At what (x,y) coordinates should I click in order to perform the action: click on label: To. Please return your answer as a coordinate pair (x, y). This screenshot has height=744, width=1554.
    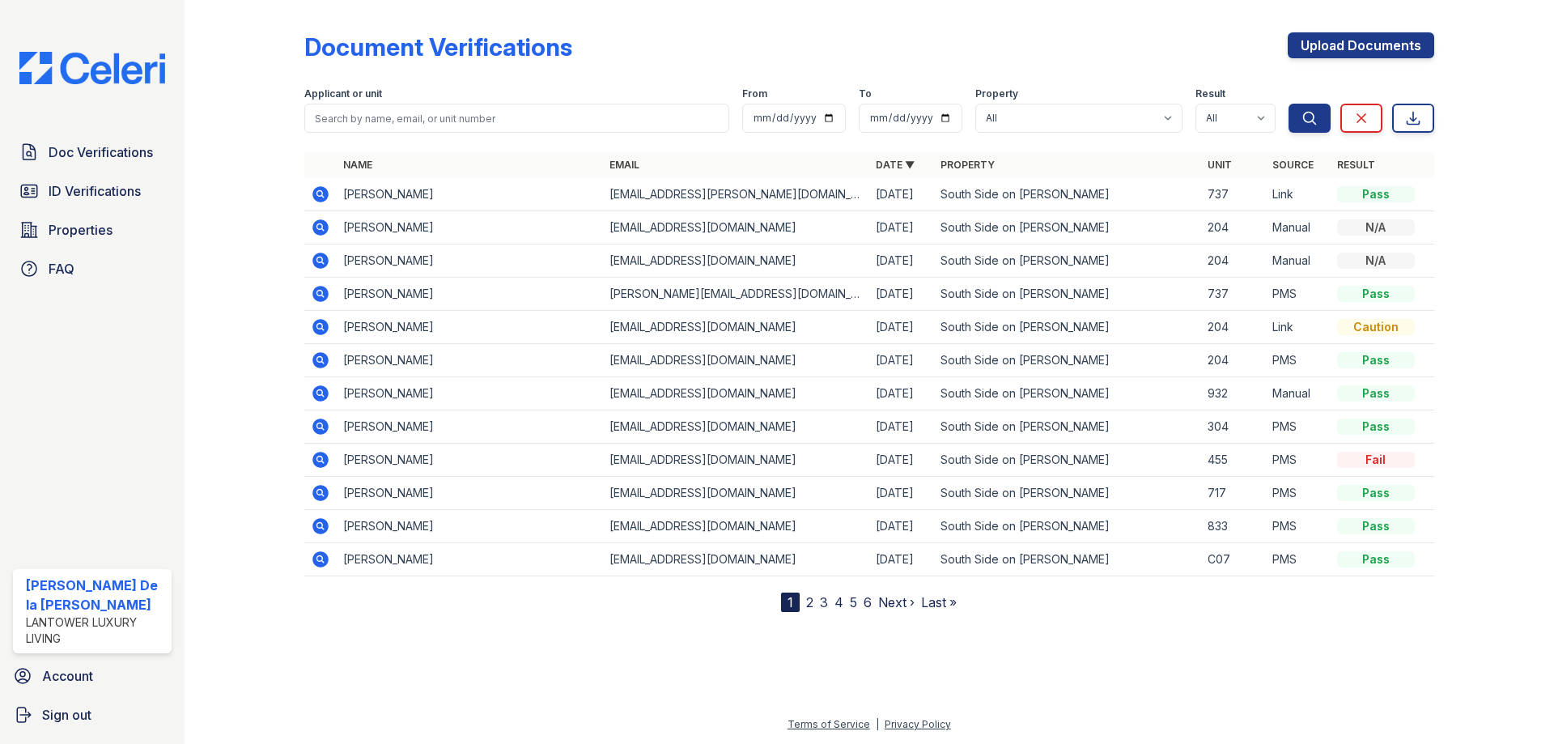
    Looking at the image, I should click on (865, 94).